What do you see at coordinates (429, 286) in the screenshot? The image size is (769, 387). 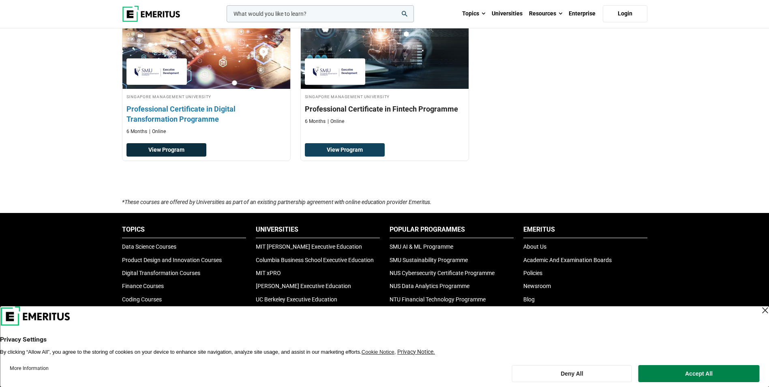 I see `a: NUS Data Analytics Programme` at bounding box center [429, 286].